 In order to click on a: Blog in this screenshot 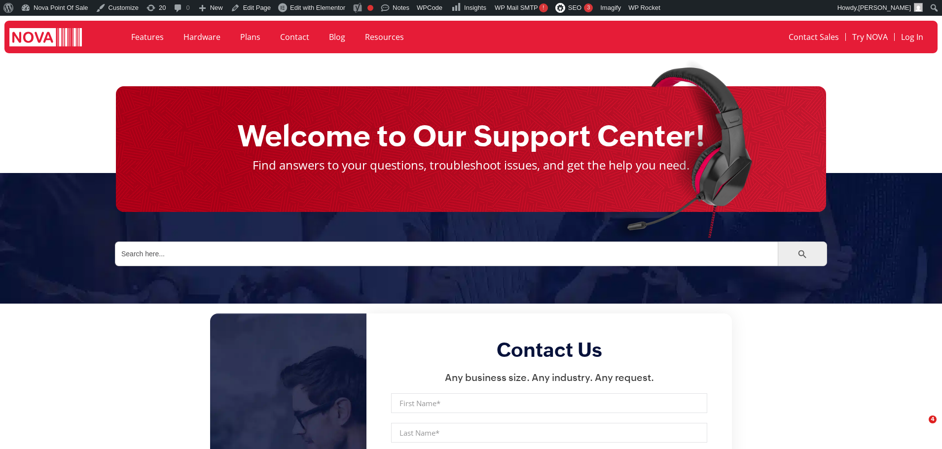, I will do `click(337, 37)`.